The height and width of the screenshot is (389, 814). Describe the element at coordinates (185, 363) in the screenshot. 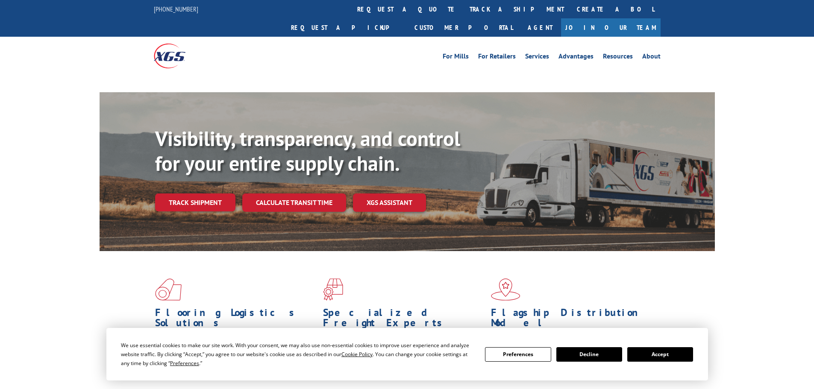

I see `span: Preferences` at that location.